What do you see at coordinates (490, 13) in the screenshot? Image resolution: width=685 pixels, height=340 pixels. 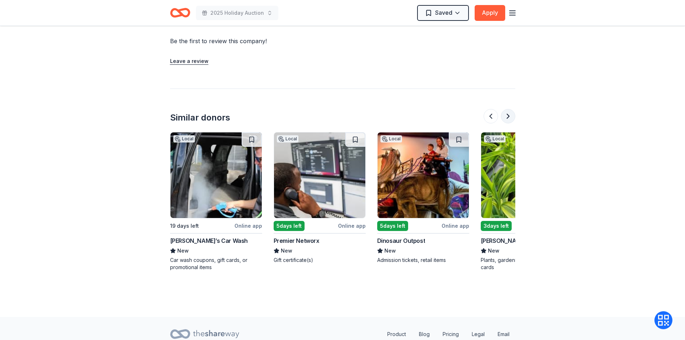 I see `button: Apply` at bounding box center [490, 13].